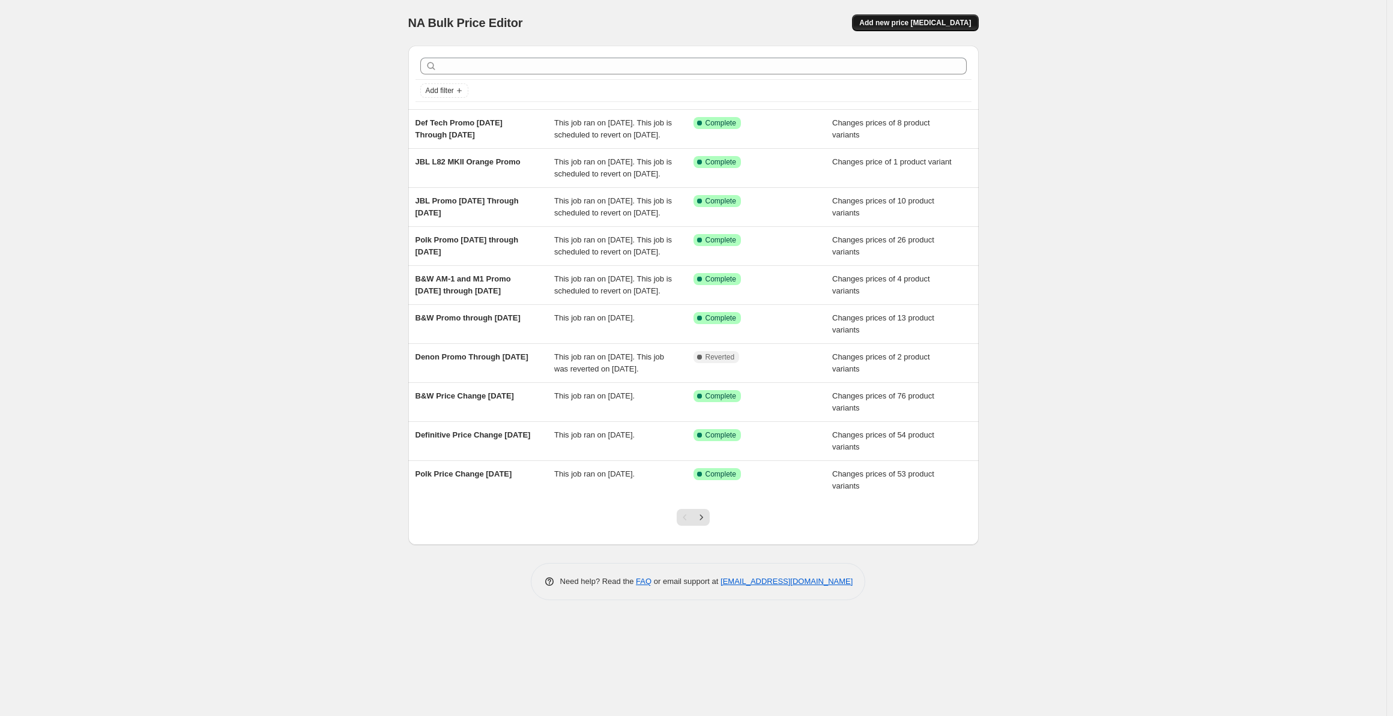  I want to click on span: Changes price of 1 product variant, so click(892, 162).